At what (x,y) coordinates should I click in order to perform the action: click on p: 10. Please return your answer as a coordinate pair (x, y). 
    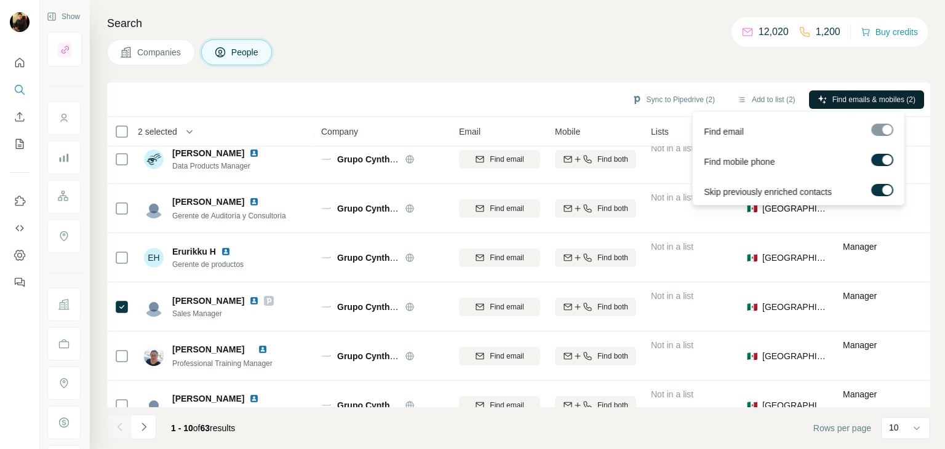
    Looking at the image, I should click on (894, 428).